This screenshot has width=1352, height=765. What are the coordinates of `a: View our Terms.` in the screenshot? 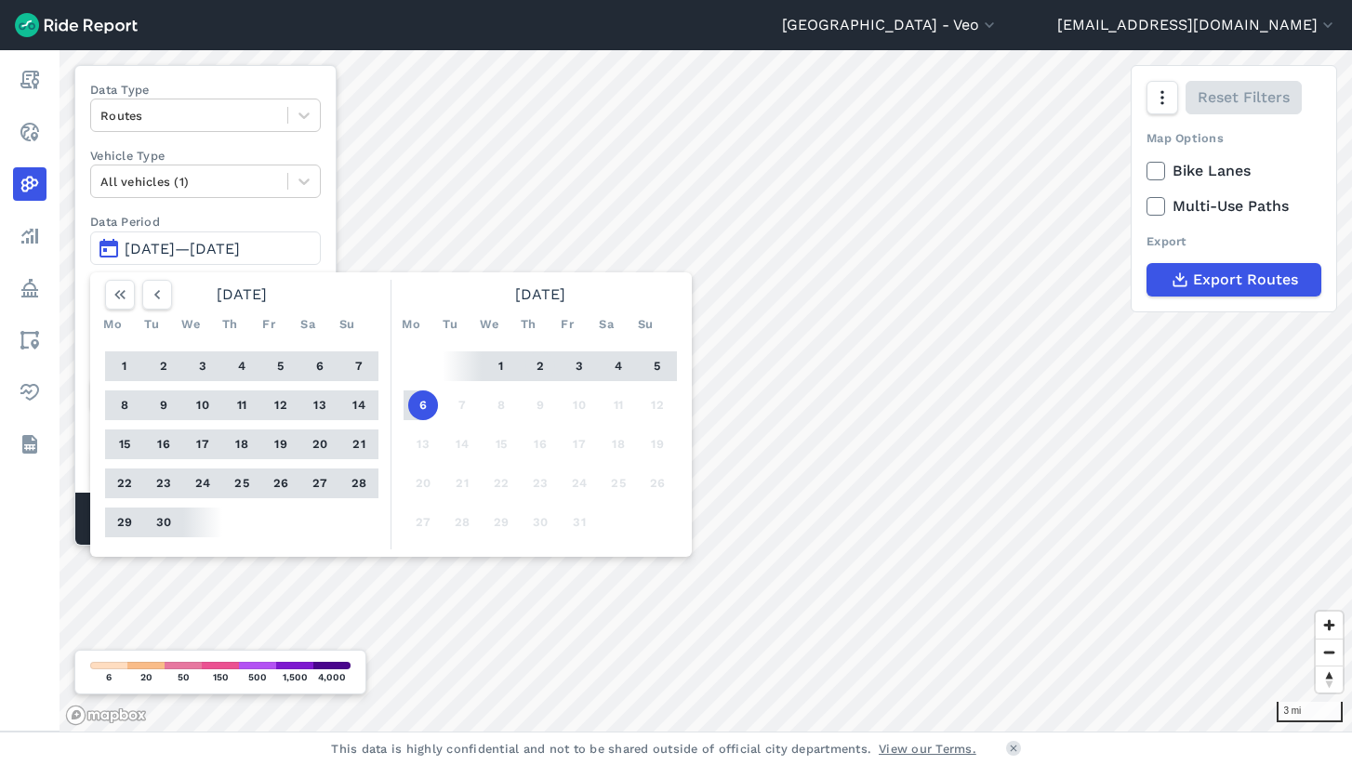 It's located at (927, 749).